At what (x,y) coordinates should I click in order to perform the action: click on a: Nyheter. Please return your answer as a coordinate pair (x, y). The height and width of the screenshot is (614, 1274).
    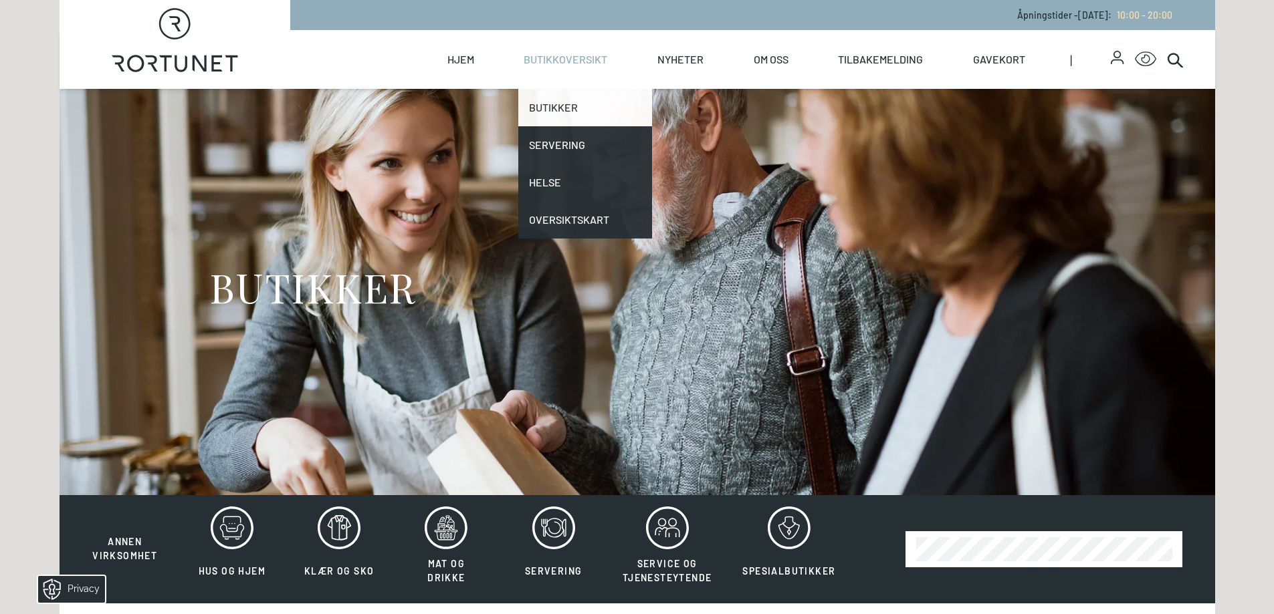
    Looking at the image, I should click on (680, 60).